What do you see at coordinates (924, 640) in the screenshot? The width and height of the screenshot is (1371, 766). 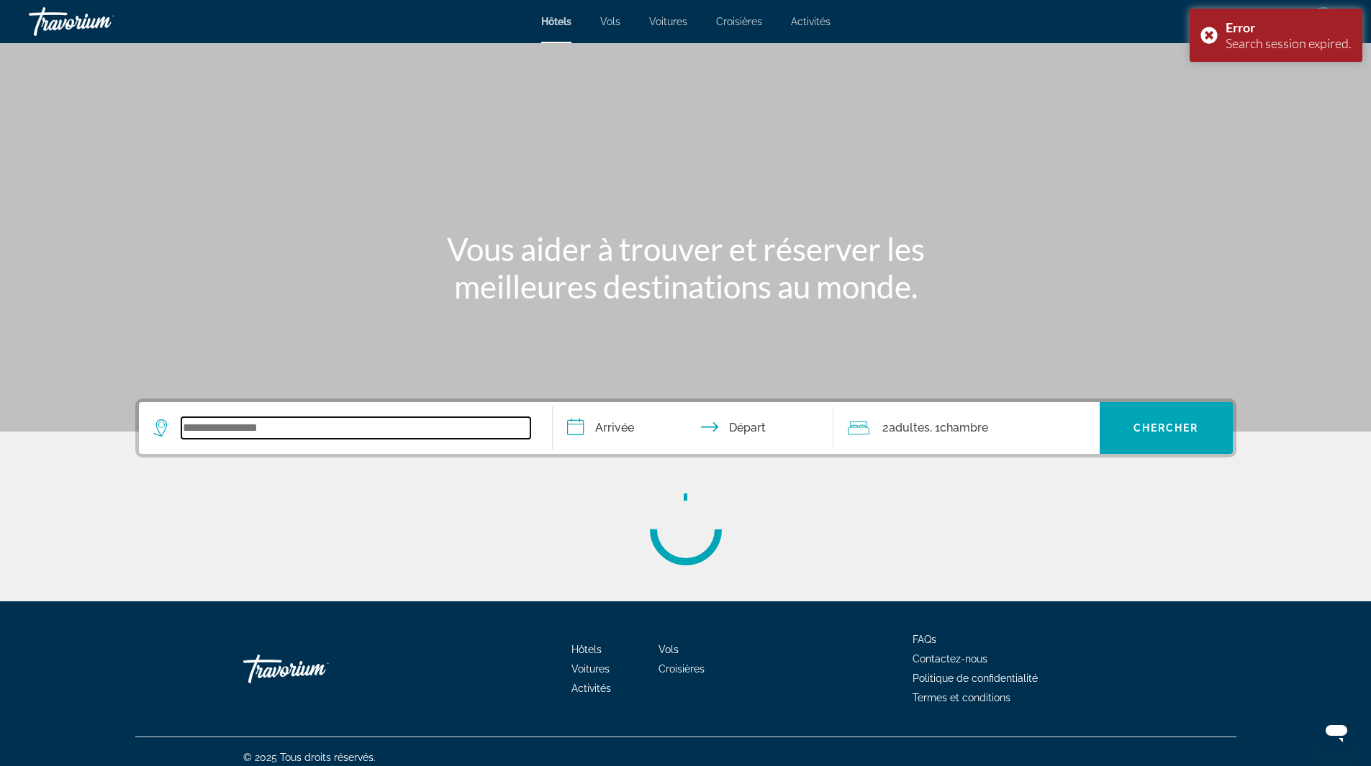 I see `a: FAQs` at bounding box center [924, 640].